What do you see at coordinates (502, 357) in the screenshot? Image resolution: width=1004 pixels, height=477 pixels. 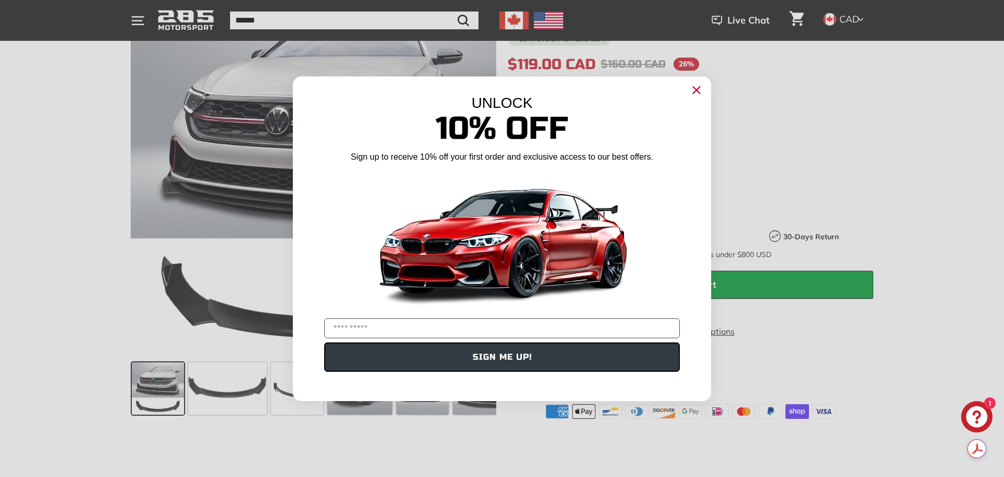 I see `button: SIGN ME UP!` at bounding box center [502, 357].